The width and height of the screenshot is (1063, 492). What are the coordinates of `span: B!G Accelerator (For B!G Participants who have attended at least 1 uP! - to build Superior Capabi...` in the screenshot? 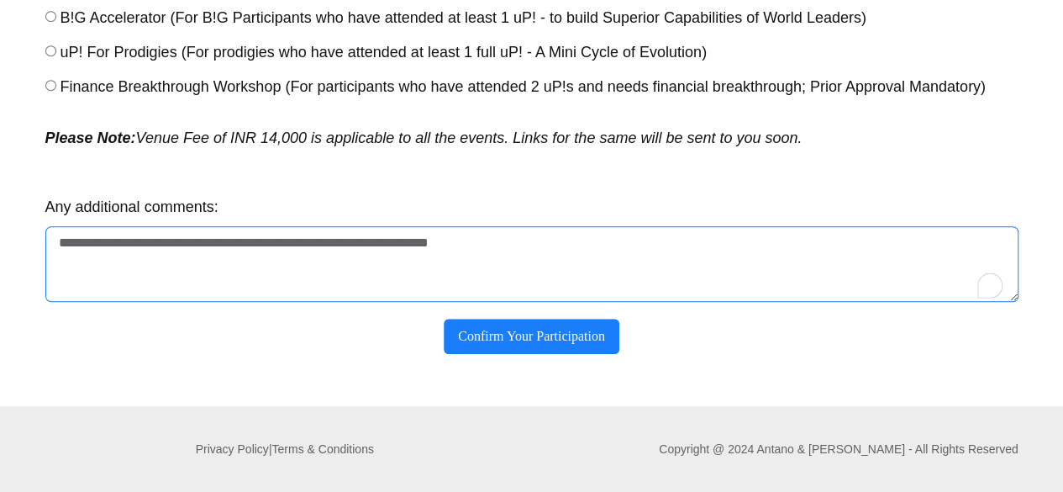 It's located at (463, 18).